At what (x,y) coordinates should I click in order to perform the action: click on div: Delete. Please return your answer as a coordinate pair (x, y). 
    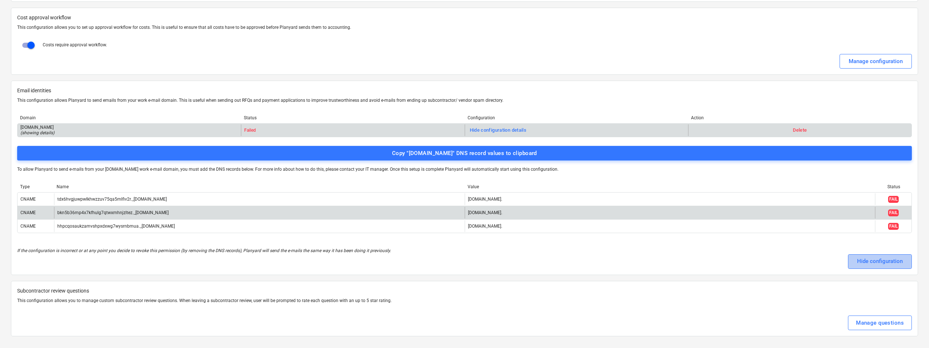
    Looking at the image, I should click on (800, 130).